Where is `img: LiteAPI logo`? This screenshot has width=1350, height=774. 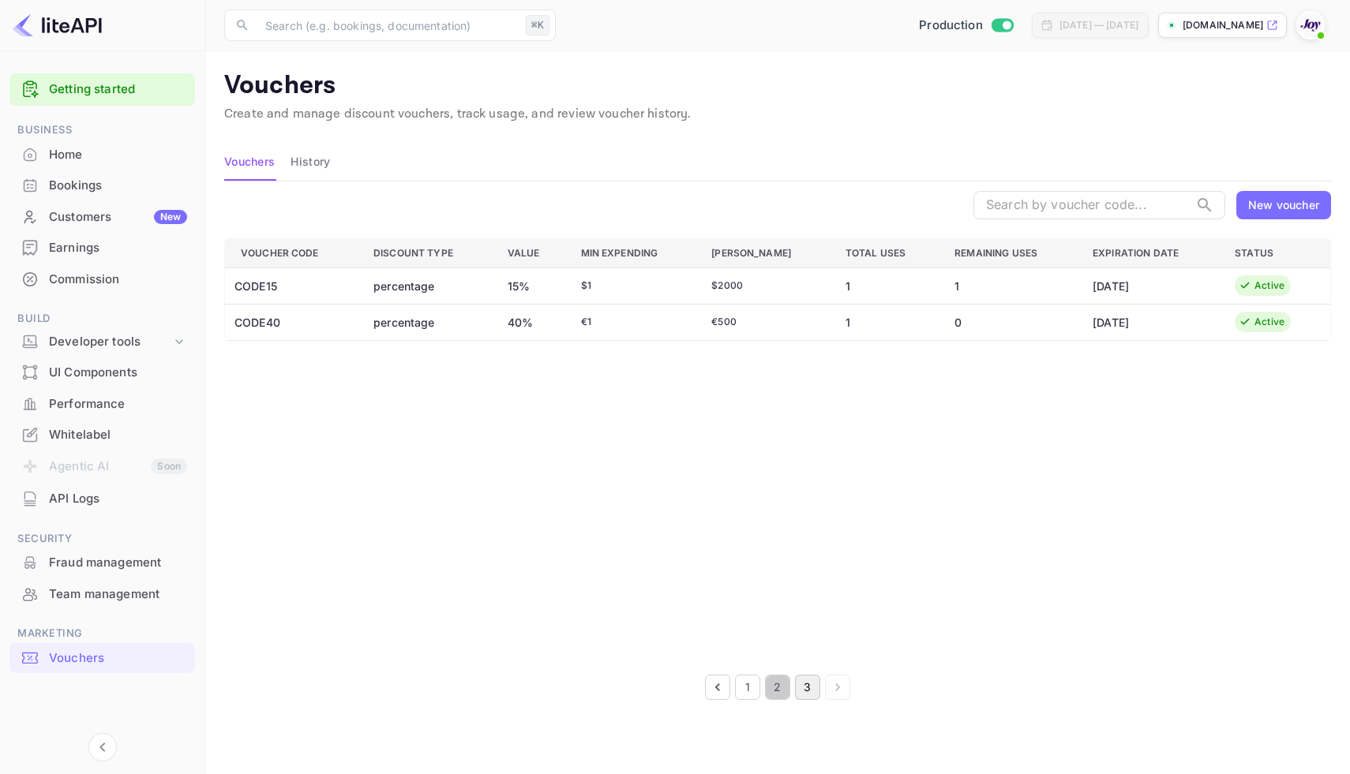 img: LiteAPI logo is located at coordinates (57, 25).